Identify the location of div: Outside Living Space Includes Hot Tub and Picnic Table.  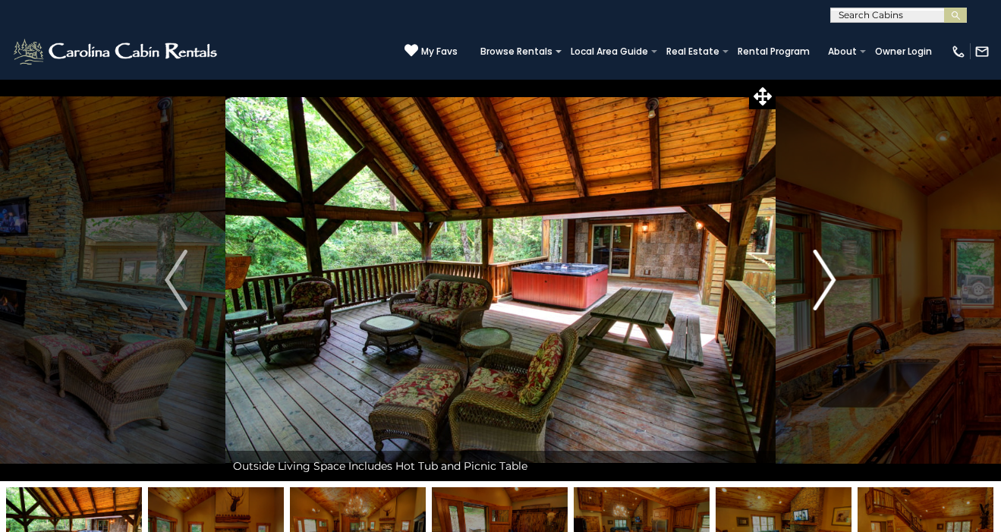
(500, 466).